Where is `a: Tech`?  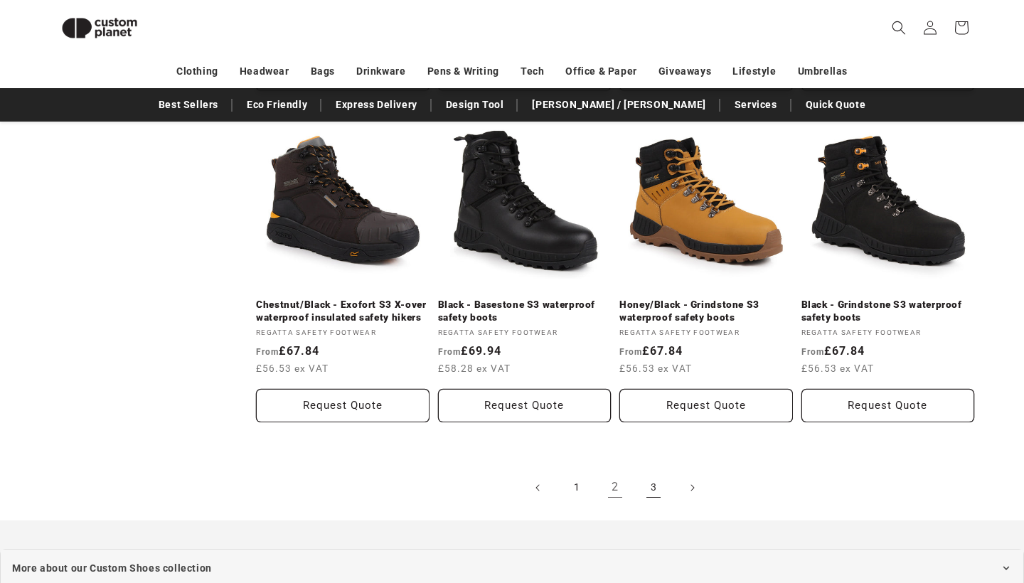
a: Tech is located at coordinates (532, 71).